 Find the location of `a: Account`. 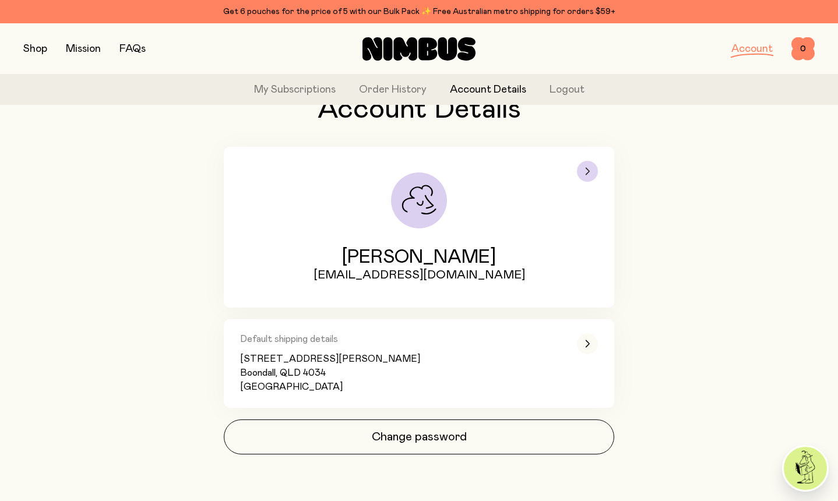

a: Account is located at coordinates (752, 49).